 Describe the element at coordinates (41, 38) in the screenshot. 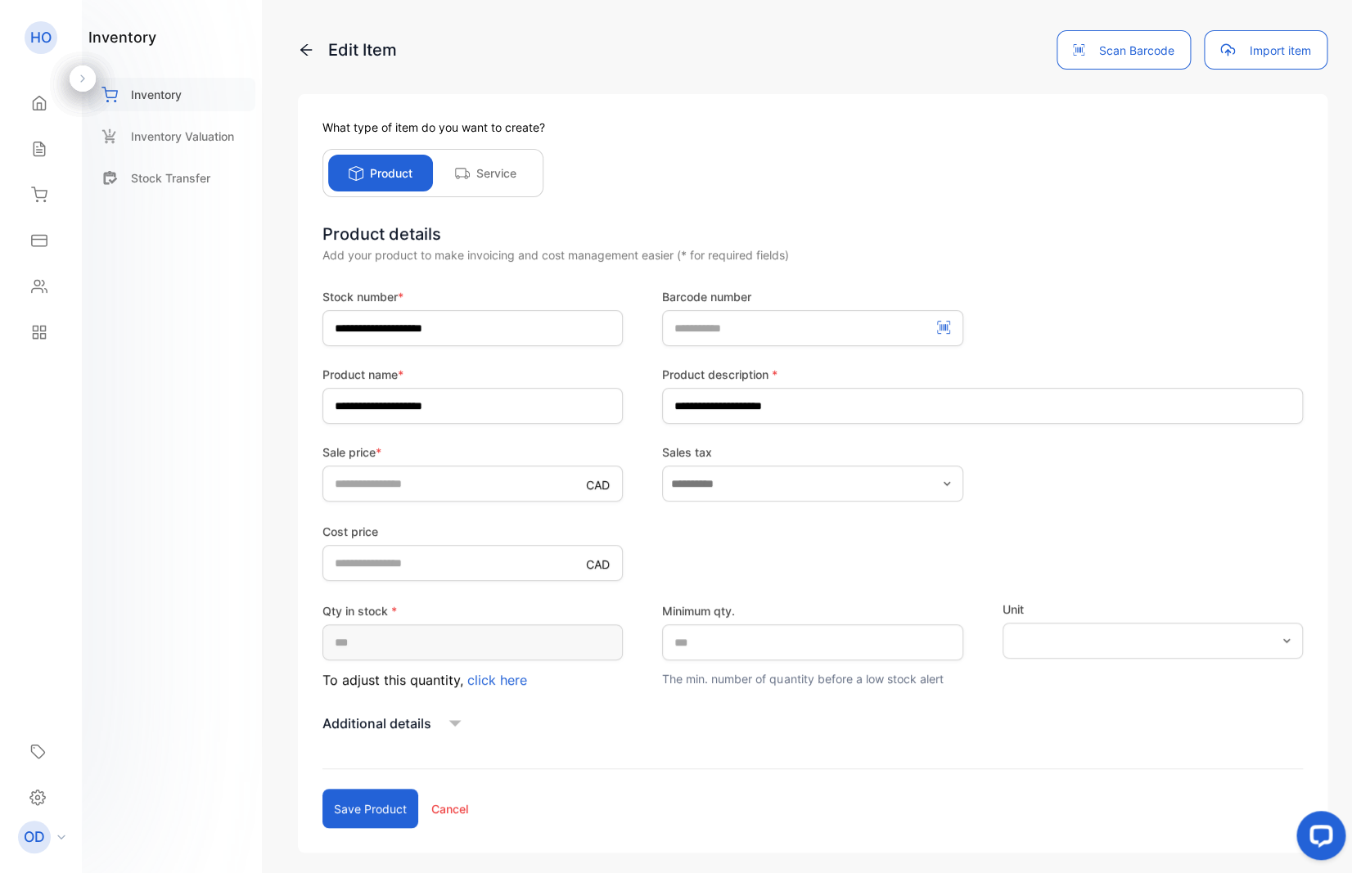

I see `p: HO` at that location.